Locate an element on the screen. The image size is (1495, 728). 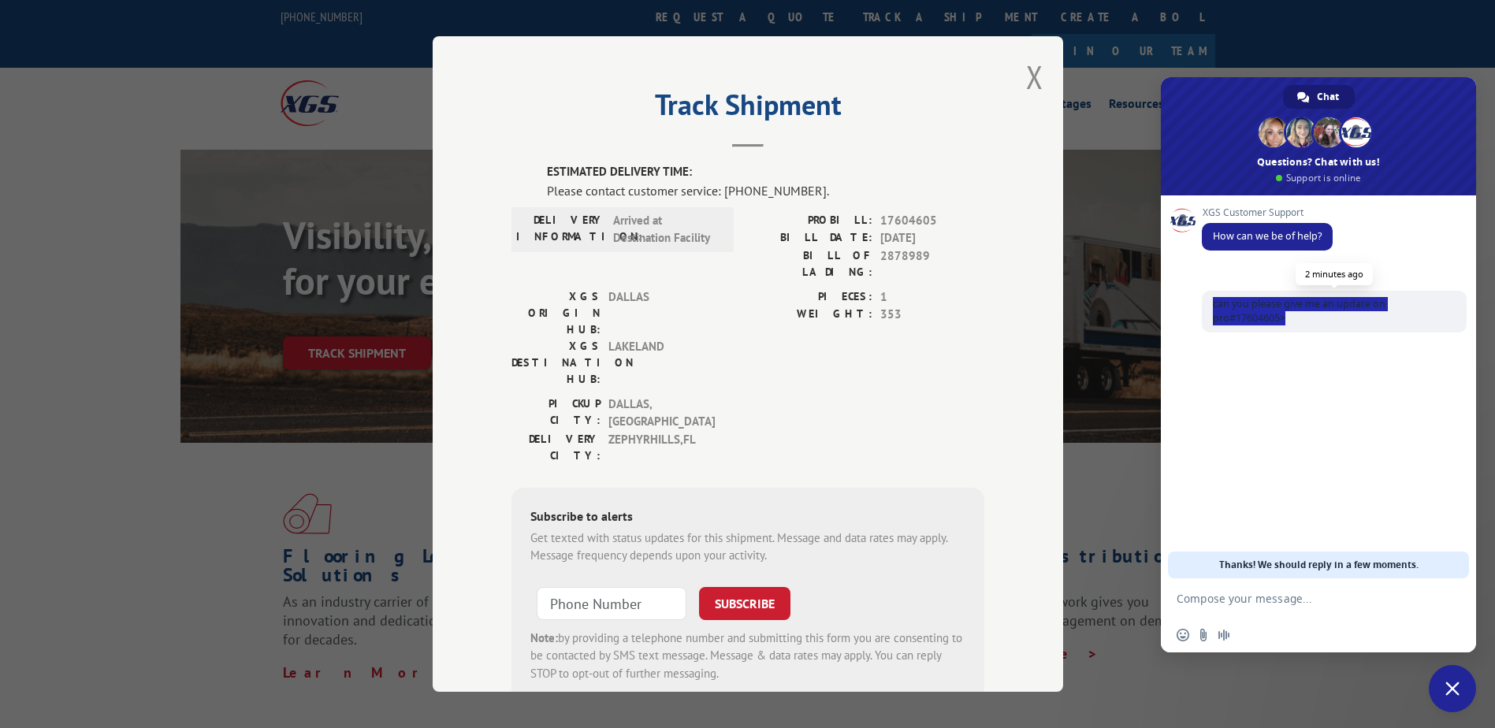
span: How can we be of help? is located at coordinates (1267, 236).